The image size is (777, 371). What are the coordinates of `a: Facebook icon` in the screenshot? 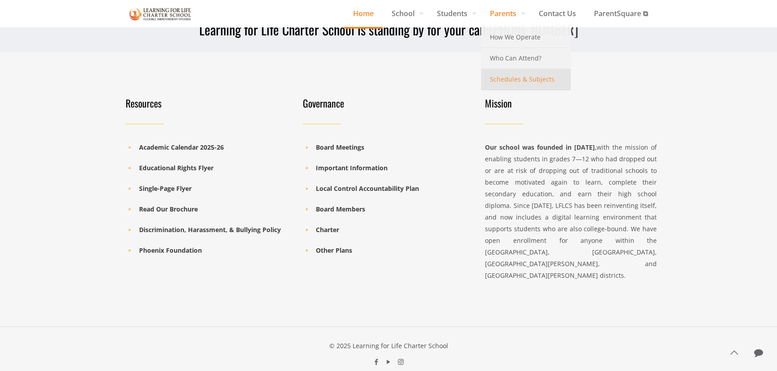 It's located at (376, 362).